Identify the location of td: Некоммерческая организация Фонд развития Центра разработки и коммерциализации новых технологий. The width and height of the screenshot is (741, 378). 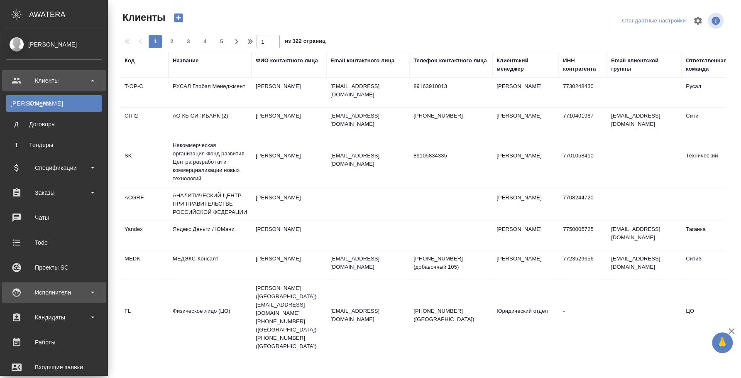
(210, 162).